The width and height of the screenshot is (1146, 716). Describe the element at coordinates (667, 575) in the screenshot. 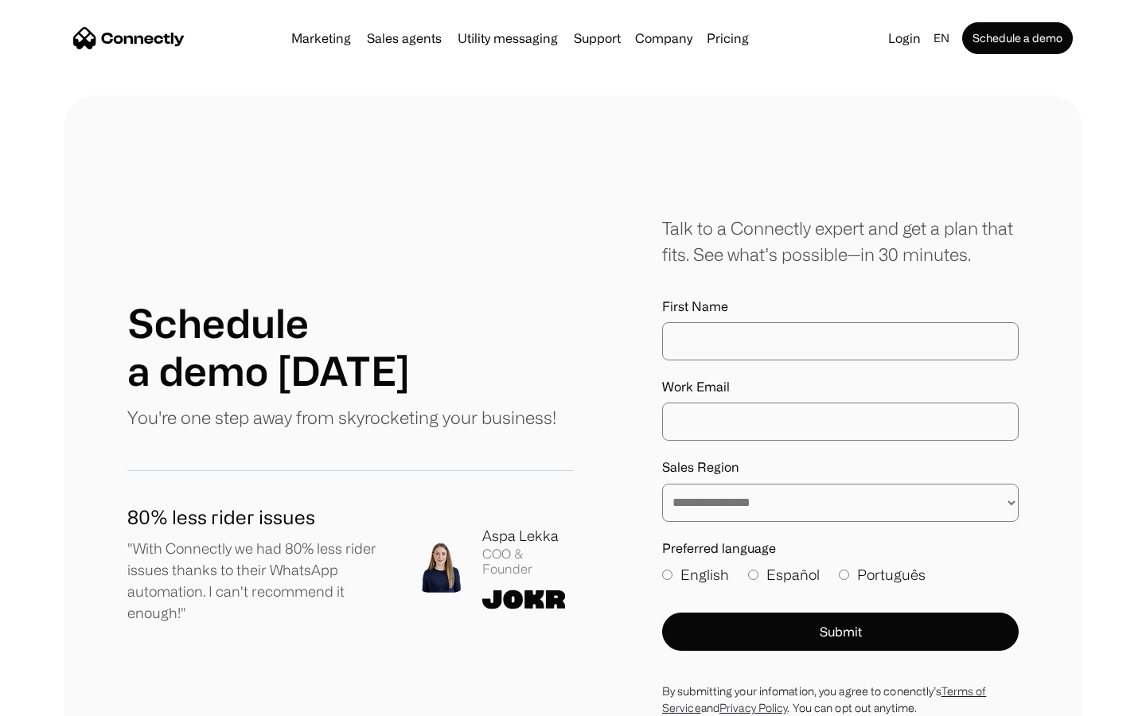

I see `input: English` at that location.